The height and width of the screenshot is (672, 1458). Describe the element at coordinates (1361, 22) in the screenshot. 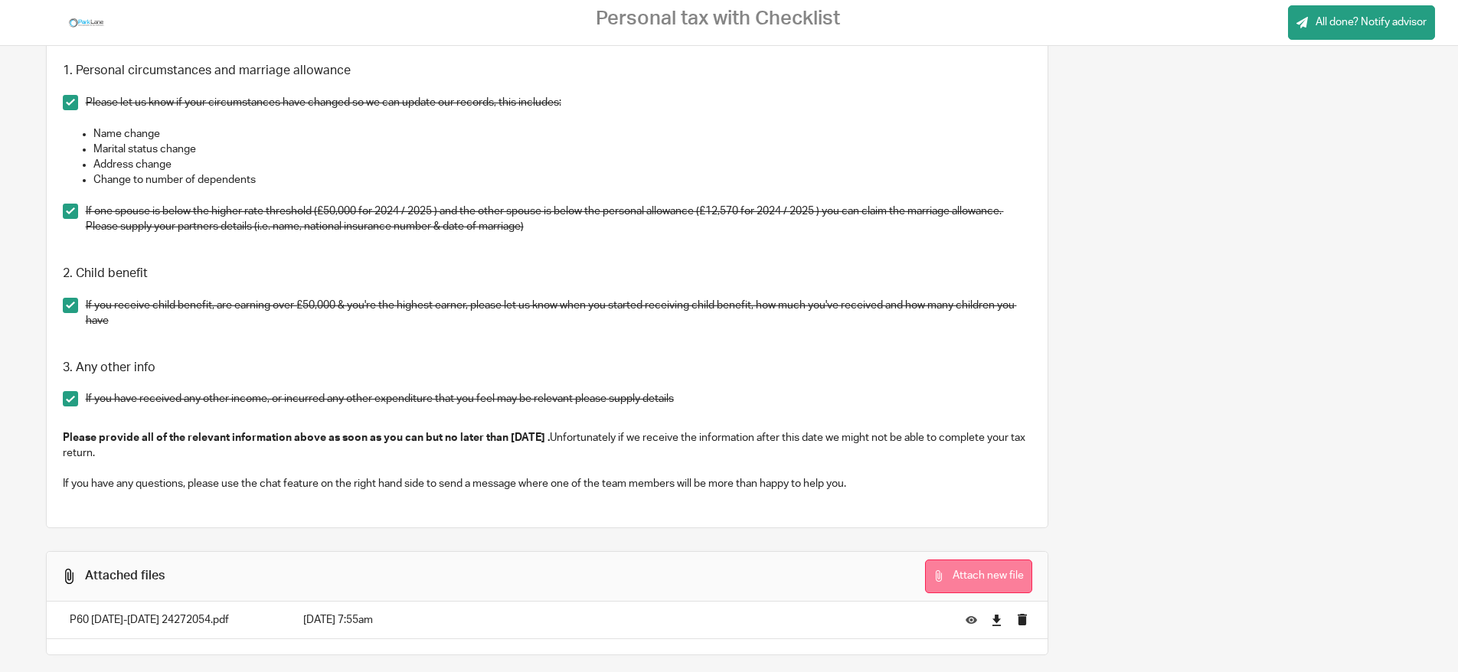

I see `a: All done? Notify advisor` at that location.